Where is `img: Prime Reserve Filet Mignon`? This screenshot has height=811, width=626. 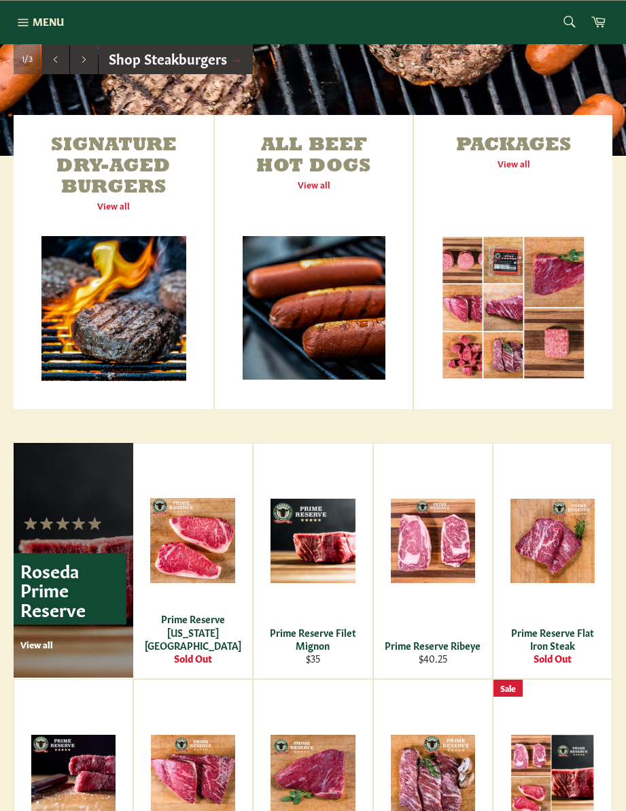 img: Prime Reserve Filet Mignon is located at coordinates (313, 541).